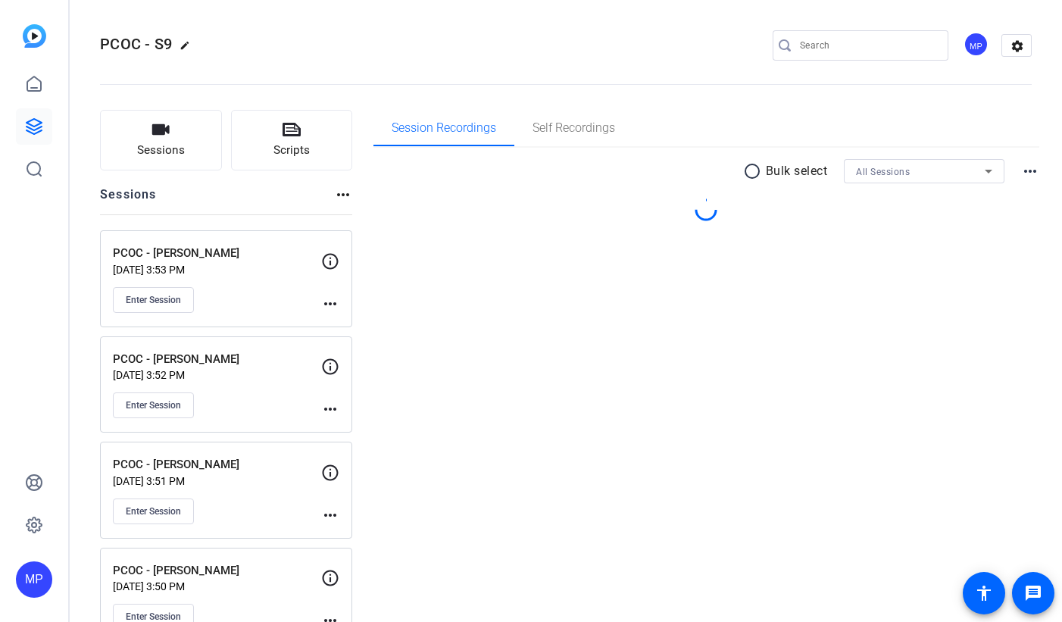 The height and width of the screenshot is (622, 1062). Describe the element at coordinates (34, 36) in the screenshot. I see `img: blue-gradient.svg` at that location.